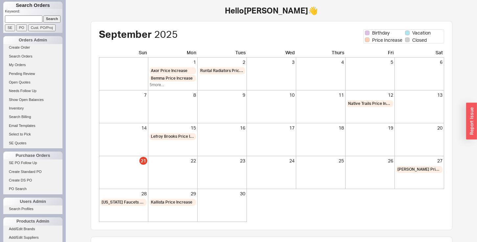 This screenshot has width=477, height=242. Describe the element at coordinates (222, 161) in the screenshot. I see `div: 23` at that location.